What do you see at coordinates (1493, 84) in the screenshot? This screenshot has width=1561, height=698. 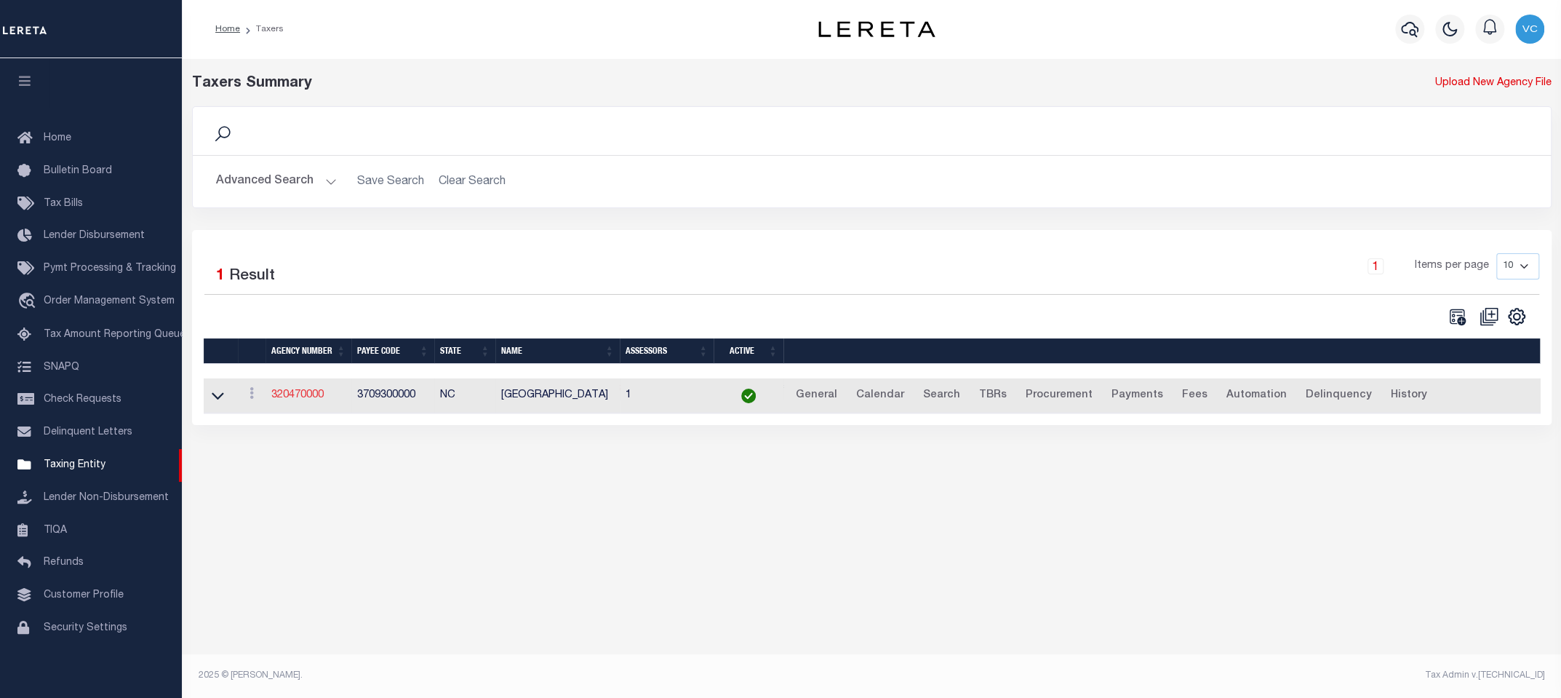 I see `a: Upload New Agency File` at bounding box center [1493, 84].